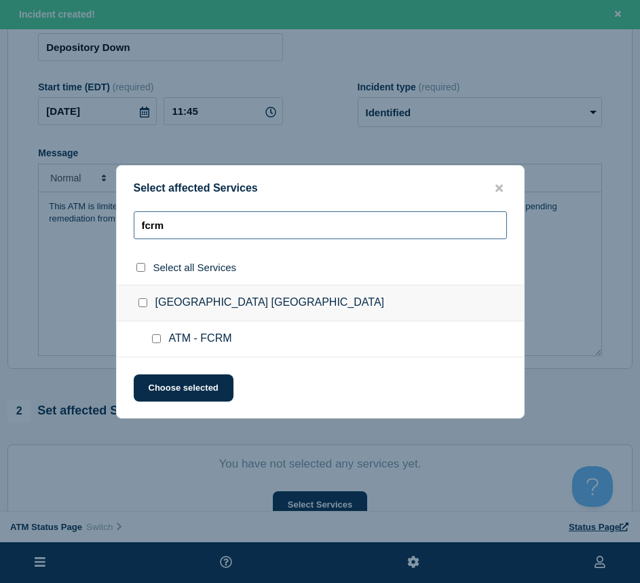 The image size is (640, 583). I want to click on input: ATM - FCRM checkbox, so click(156, 338).